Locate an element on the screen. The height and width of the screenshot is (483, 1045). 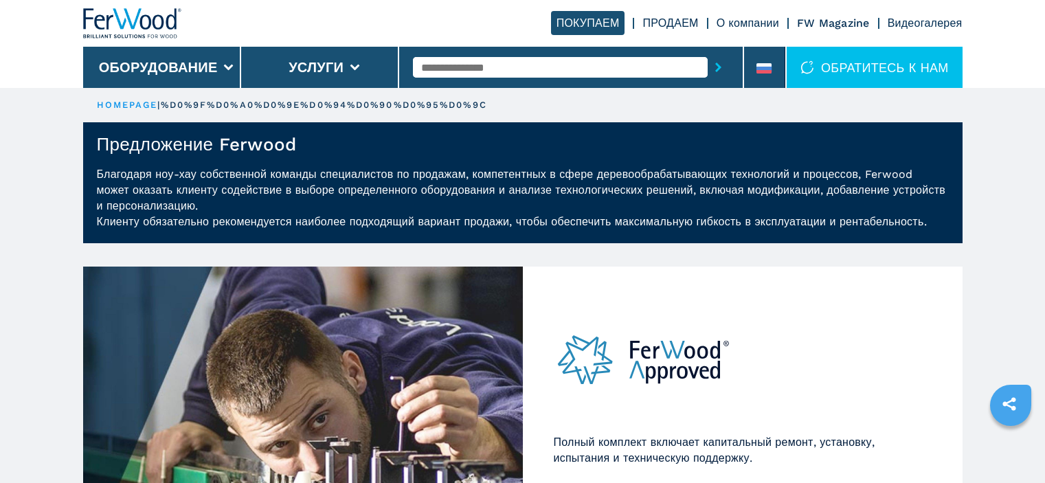
a: О компании is located at coordinates (747, 23).